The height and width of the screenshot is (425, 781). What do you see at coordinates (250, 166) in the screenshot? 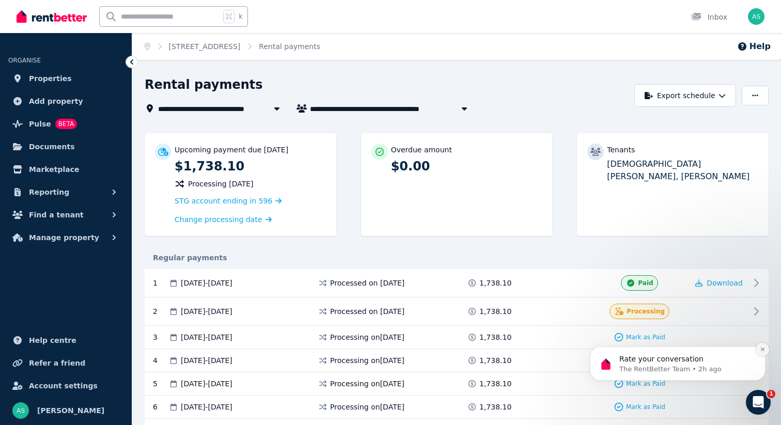
I see `p: $1,738.10` at bounding box center [250, 166].